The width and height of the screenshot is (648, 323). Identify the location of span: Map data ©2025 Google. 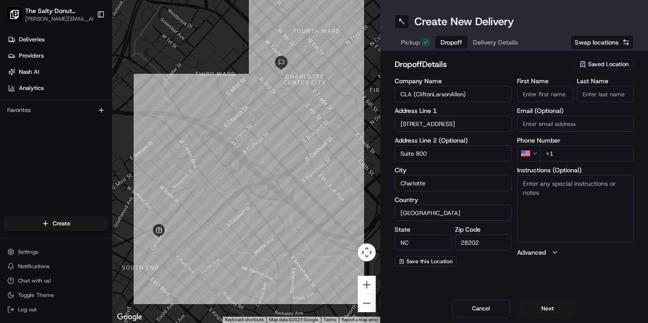
(293, 319).